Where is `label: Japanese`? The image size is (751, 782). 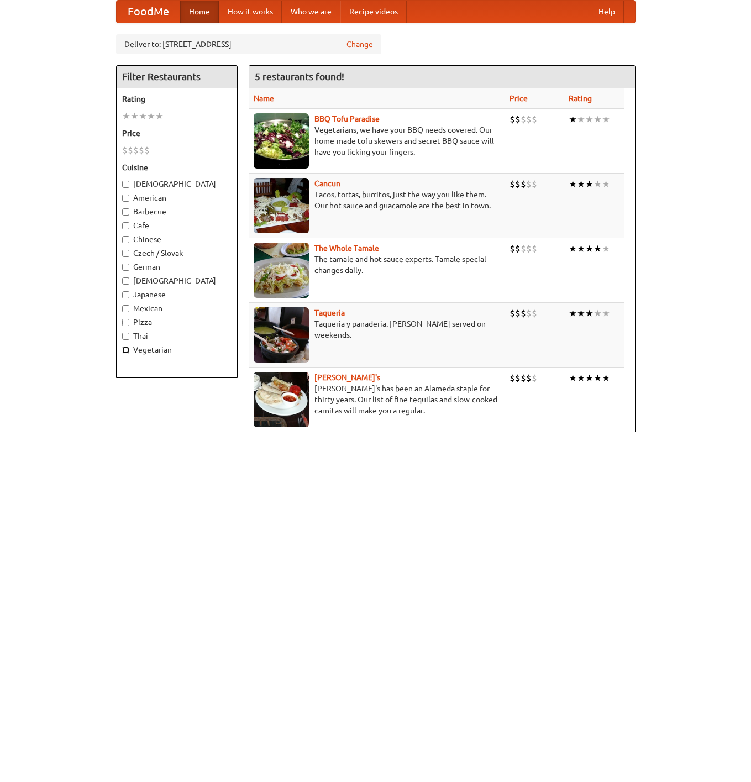
label: Japanese is located at coordinates (177, 294).